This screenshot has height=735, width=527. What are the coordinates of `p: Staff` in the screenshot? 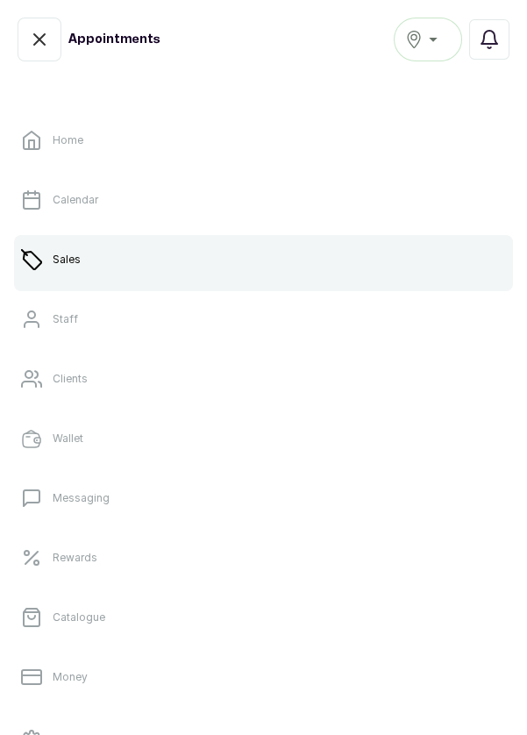 It's located at (65, 319).